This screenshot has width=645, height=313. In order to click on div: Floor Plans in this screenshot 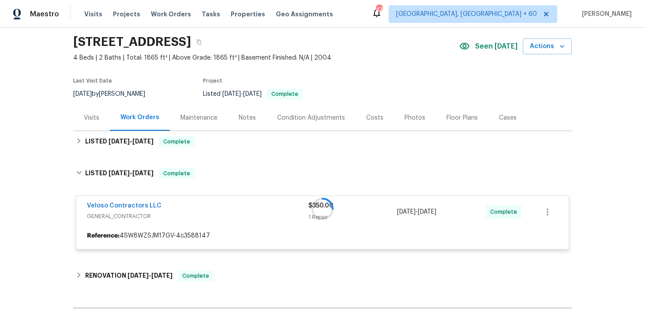, I will do `click(462, 118)`.